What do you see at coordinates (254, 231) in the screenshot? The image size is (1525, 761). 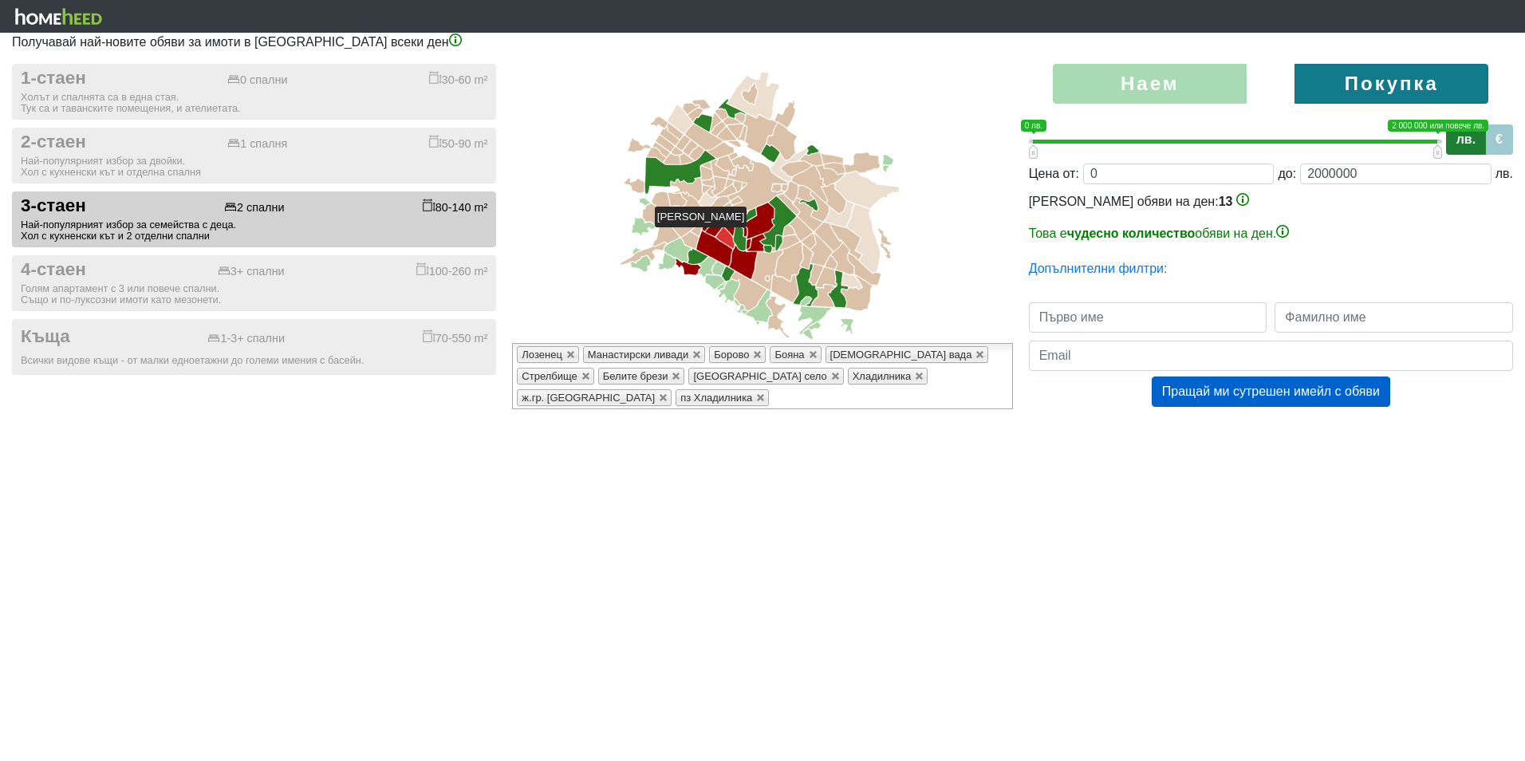 I see `div: Най-популярният избор за семейства с деца. Хол с кухненски кът и 2 отделни спални` at bounding box center [254, 231].